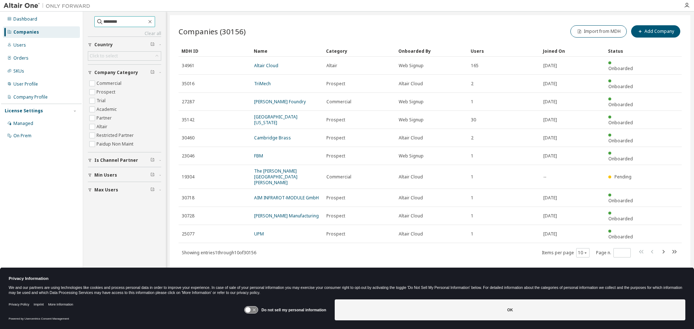 This screenshot has height=329, width=694. I want to click on span: Country, so click(103, 45).